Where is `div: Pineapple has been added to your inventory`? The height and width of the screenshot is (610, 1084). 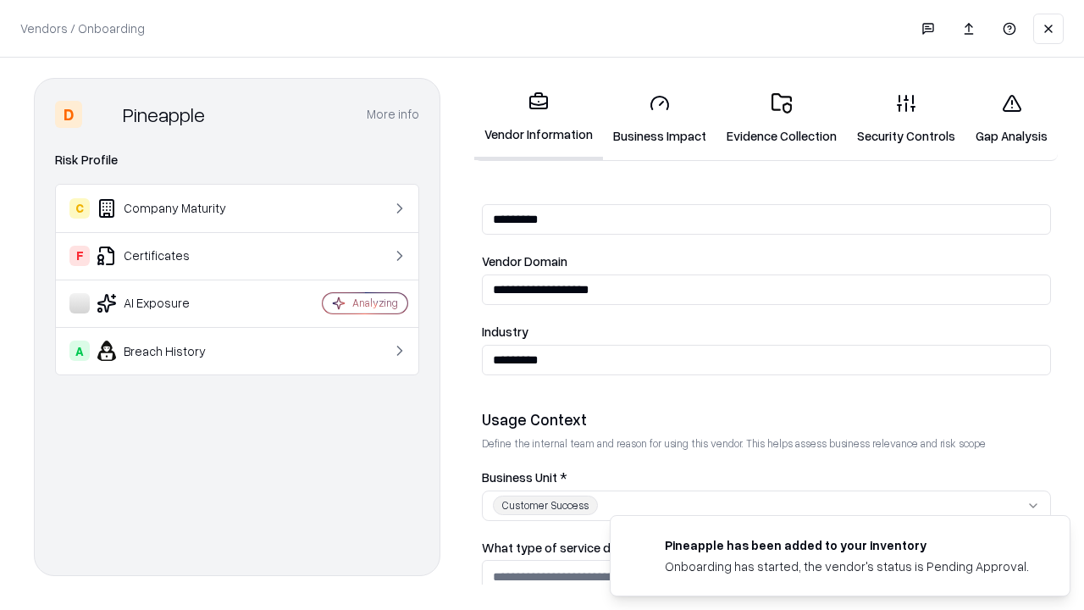 div: Pineapple has been added to your inventory is located at coordinates (847, 545).